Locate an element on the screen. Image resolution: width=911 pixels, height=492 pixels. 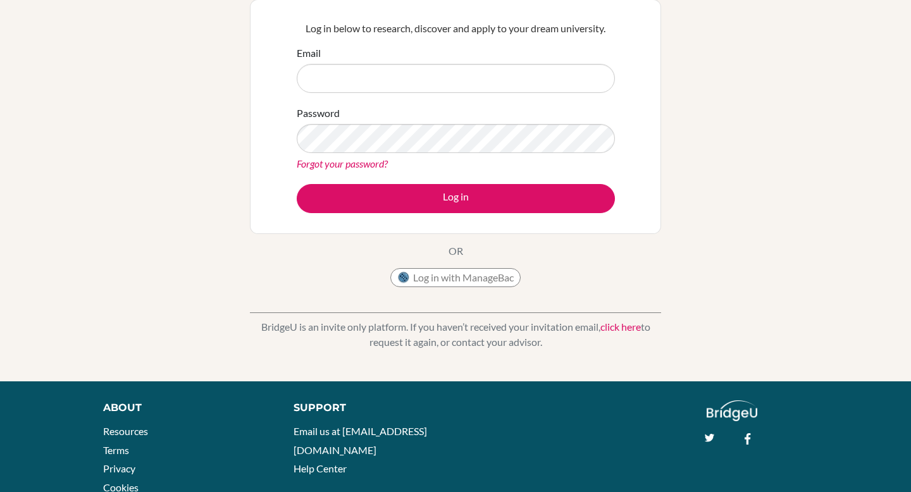
p: Log in below to research, discover and apply to your dream university. is located at coordinates (455, 28).